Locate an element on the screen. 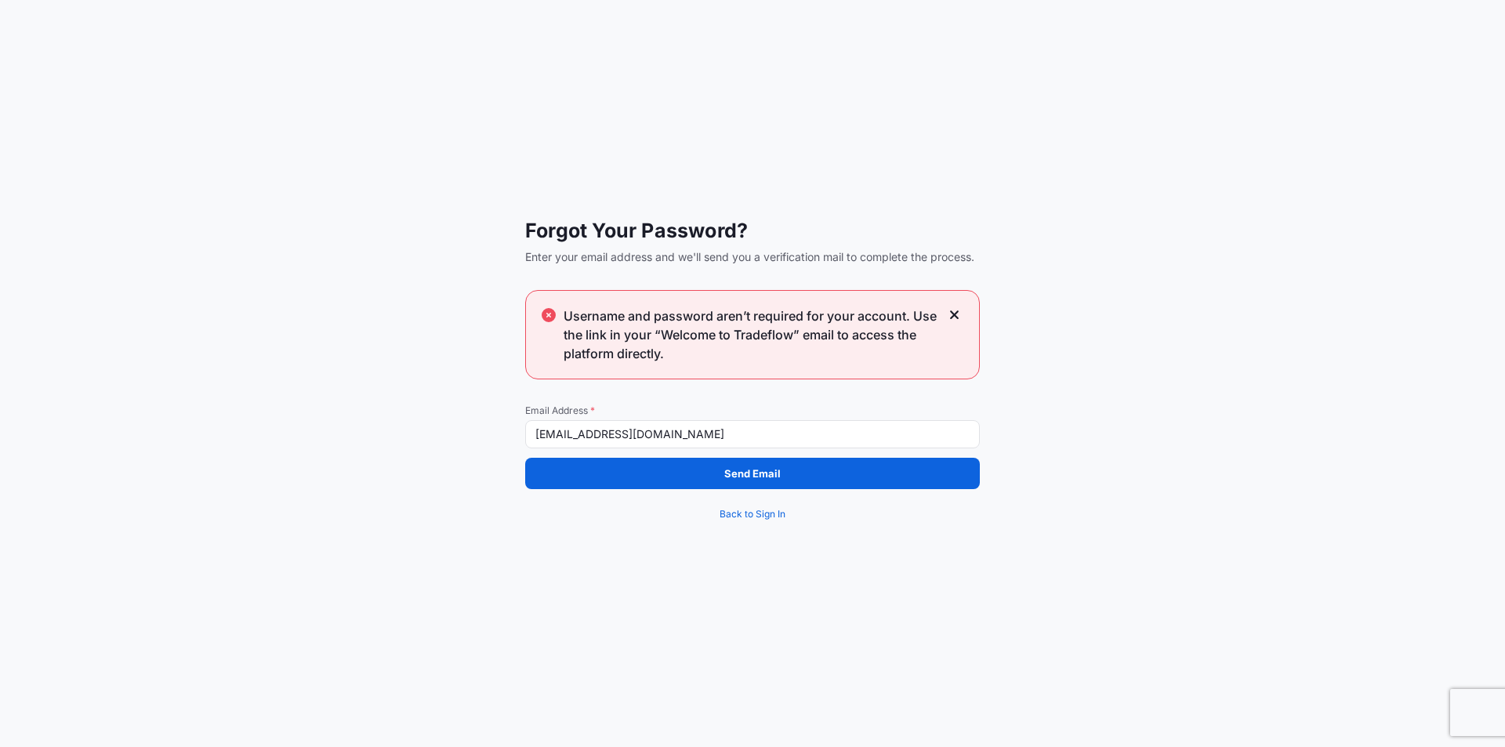 The image size is (1505, 747). span: Email Address is located at coordinates (752, 411).